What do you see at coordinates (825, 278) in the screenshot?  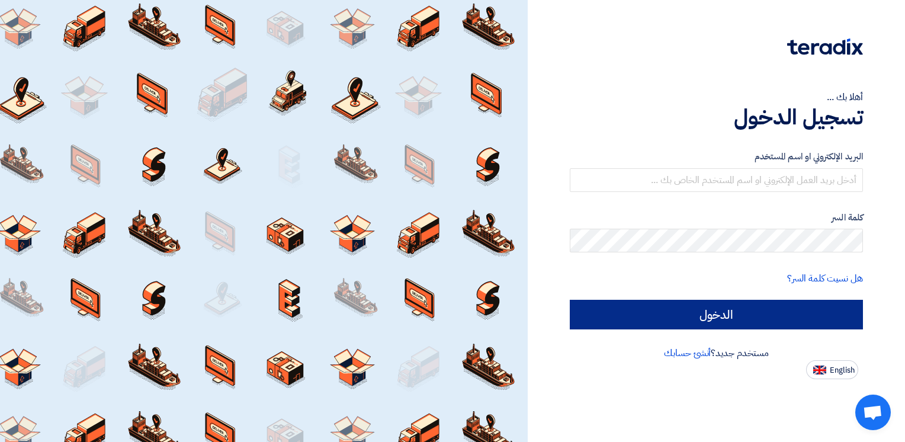 I see `a: هل نسيت كلمة السر؟` at bounding box center [825, 278].